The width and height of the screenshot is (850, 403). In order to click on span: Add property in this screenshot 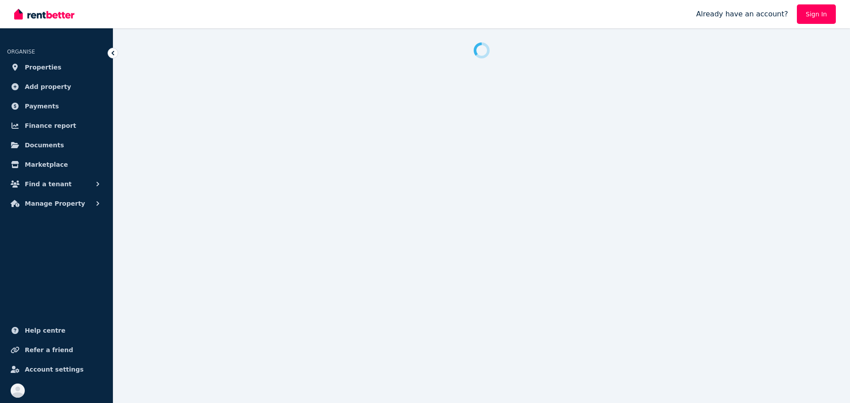, I will do `click(48, 87)`.